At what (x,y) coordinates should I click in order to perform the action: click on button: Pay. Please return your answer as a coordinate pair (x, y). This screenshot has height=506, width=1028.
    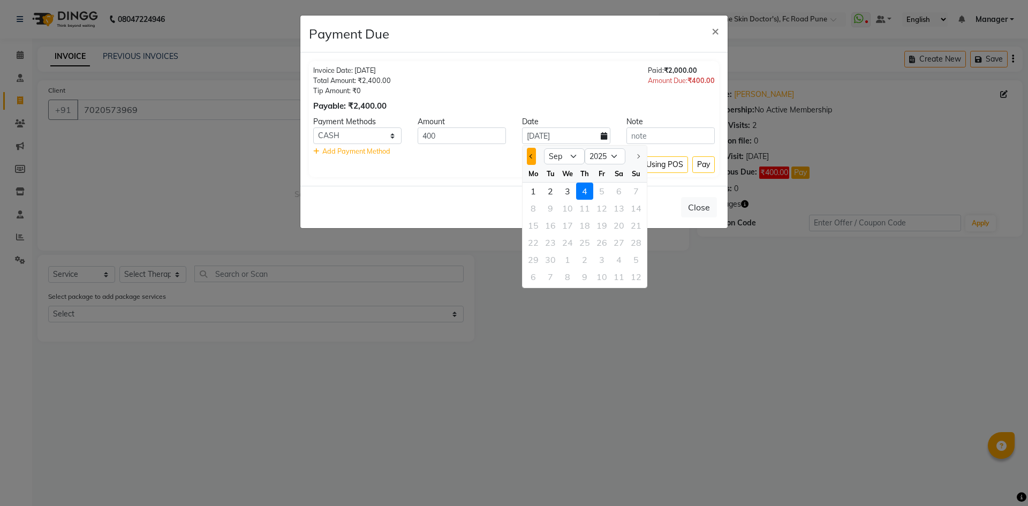
    Looking at the image, I should click on (703, 164).